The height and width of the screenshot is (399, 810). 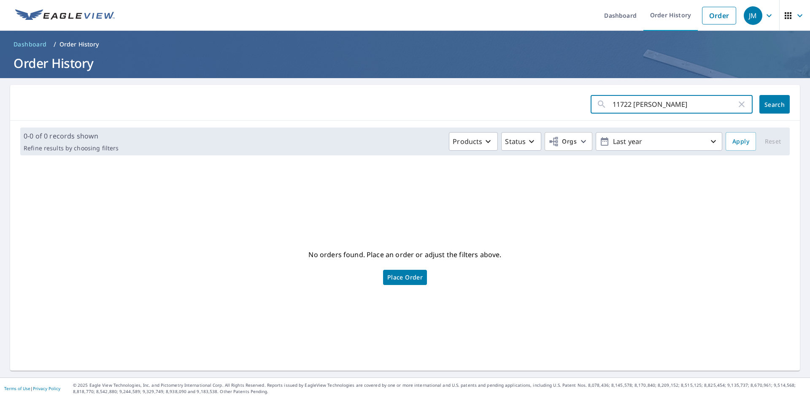 What do you see at coordinates (719, 16) in the screenshot?
I see `a: Order` at bounding box center [719, 16].